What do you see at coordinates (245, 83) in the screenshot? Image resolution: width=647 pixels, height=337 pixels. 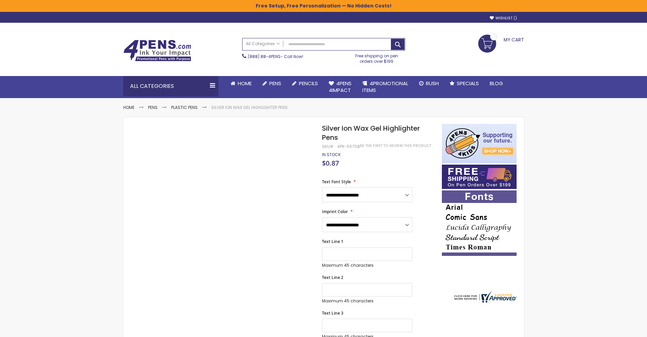 I see `span: Home` at bounding box center [245, 83].